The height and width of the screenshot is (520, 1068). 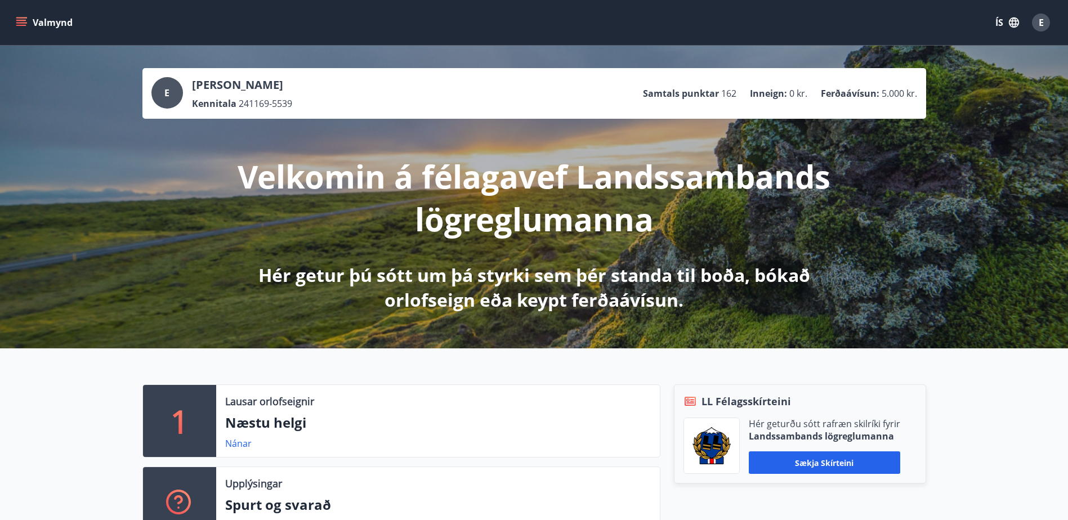 What do you see at coordinates (769, 93) in the screenshot?
I see `p: Inneign :` at bounding box center [769, 93].